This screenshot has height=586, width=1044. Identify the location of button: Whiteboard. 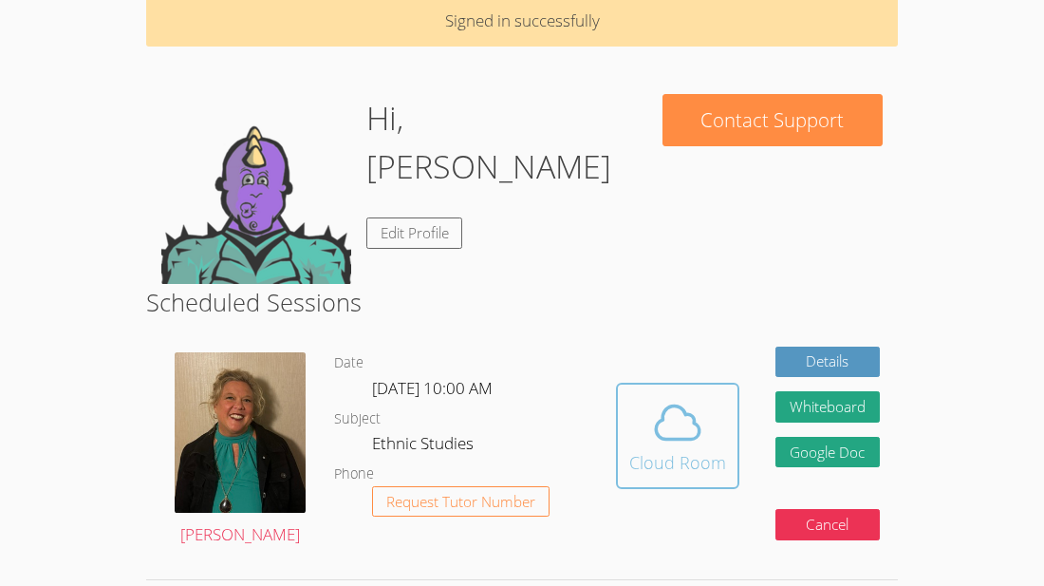
(828, 406).